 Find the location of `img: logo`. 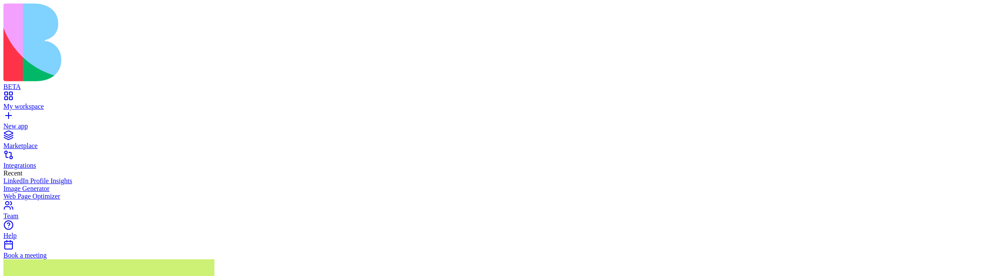

img: logo is located at coordinates (175, 42).